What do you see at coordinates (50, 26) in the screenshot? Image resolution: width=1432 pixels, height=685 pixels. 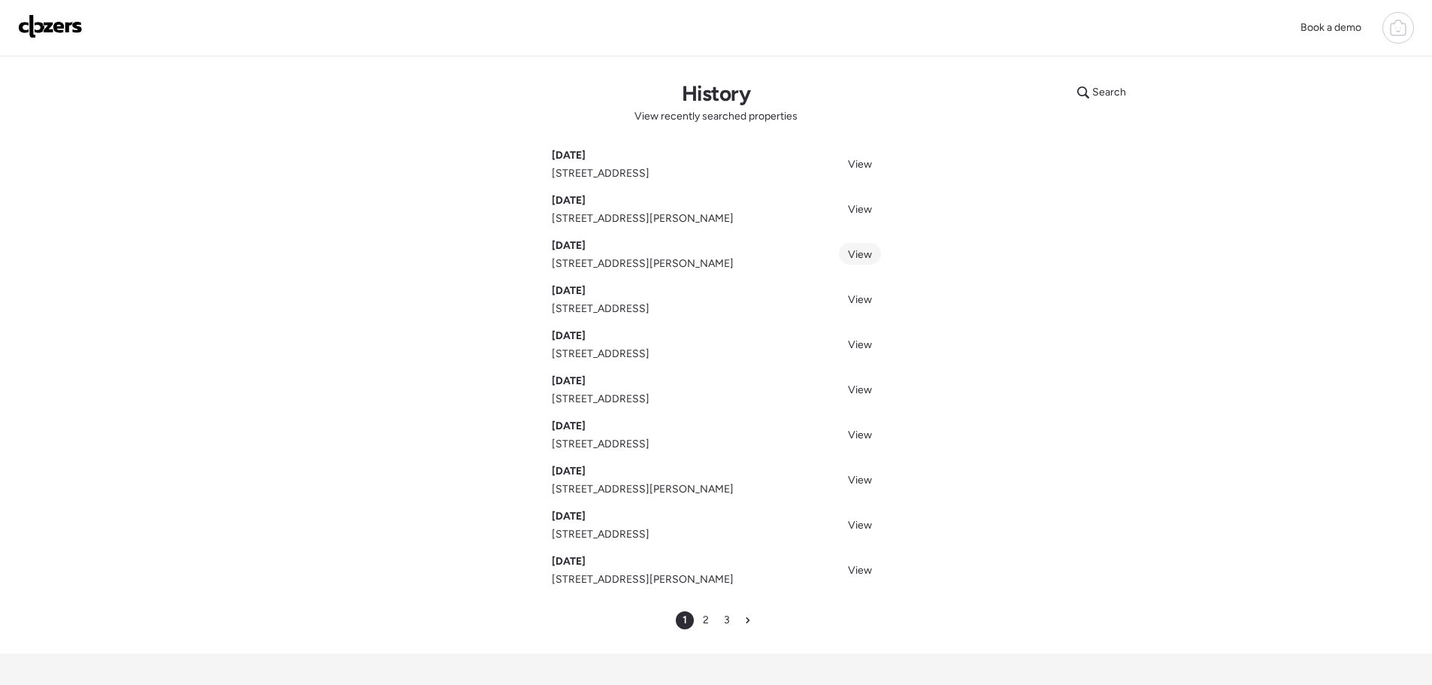 I see `img: Logo` at bounding box center [50, 26].